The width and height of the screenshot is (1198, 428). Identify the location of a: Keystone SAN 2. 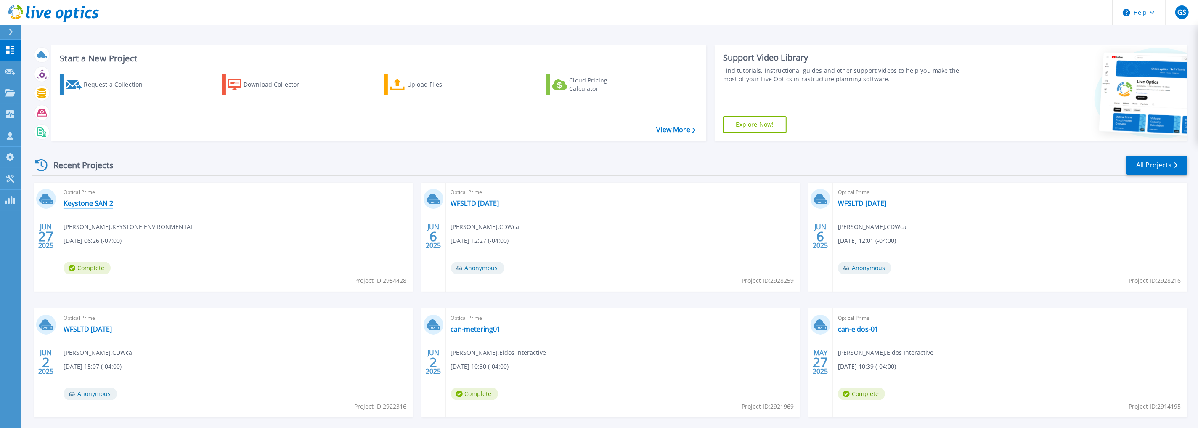
(88, 203).